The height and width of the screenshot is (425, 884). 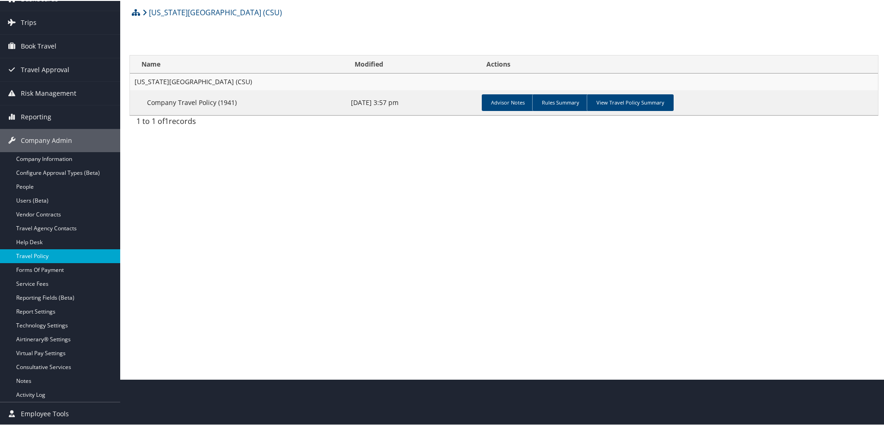 I want to click on span: Trips, so click(x=29, y=22).